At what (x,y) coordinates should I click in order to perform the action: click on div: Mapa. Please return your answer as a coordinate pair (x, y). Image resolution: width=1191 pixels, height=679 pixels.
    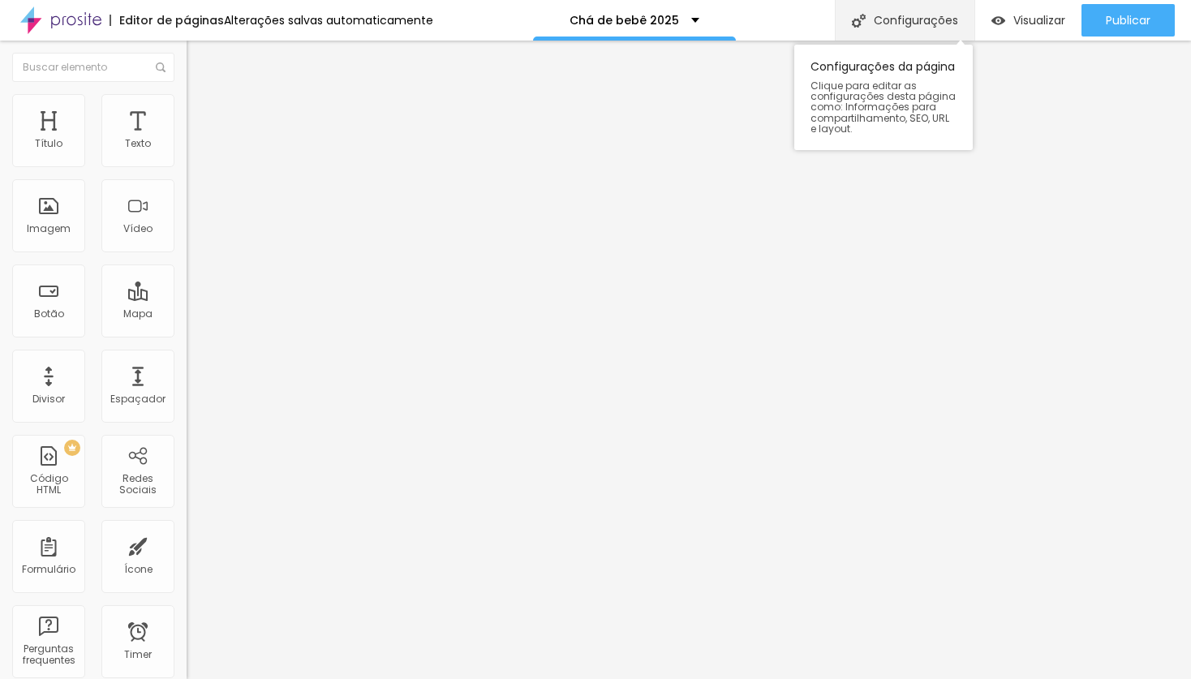
    Looking at the image, I should click on (138, 314).